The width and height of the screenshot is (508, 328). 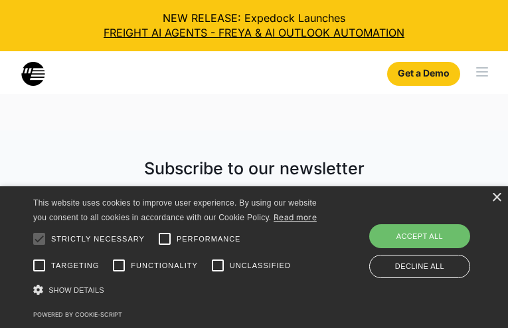 I want to click on span: Show details, so click(x=76, y=290).